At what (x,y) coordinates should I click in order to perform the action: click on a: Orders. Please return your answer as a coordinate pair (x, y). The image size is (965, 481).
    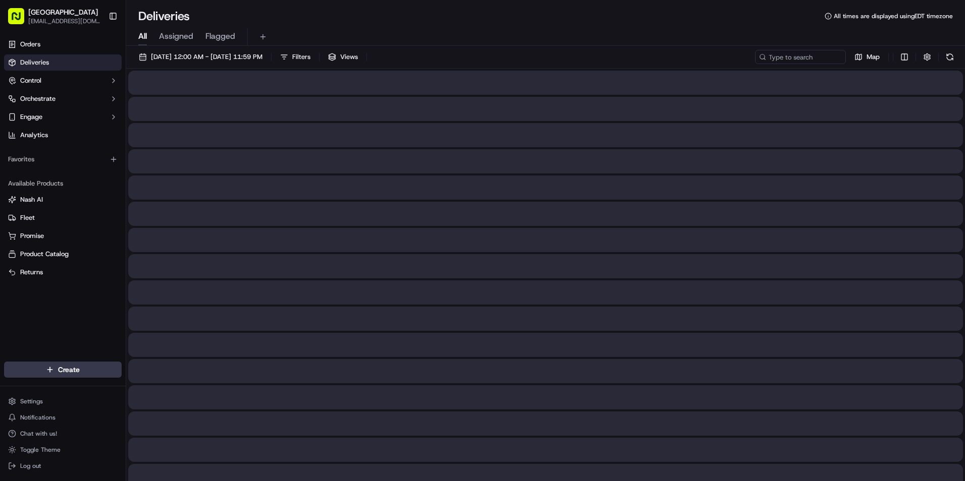
    Looking at the image, I should click on (63, 44).